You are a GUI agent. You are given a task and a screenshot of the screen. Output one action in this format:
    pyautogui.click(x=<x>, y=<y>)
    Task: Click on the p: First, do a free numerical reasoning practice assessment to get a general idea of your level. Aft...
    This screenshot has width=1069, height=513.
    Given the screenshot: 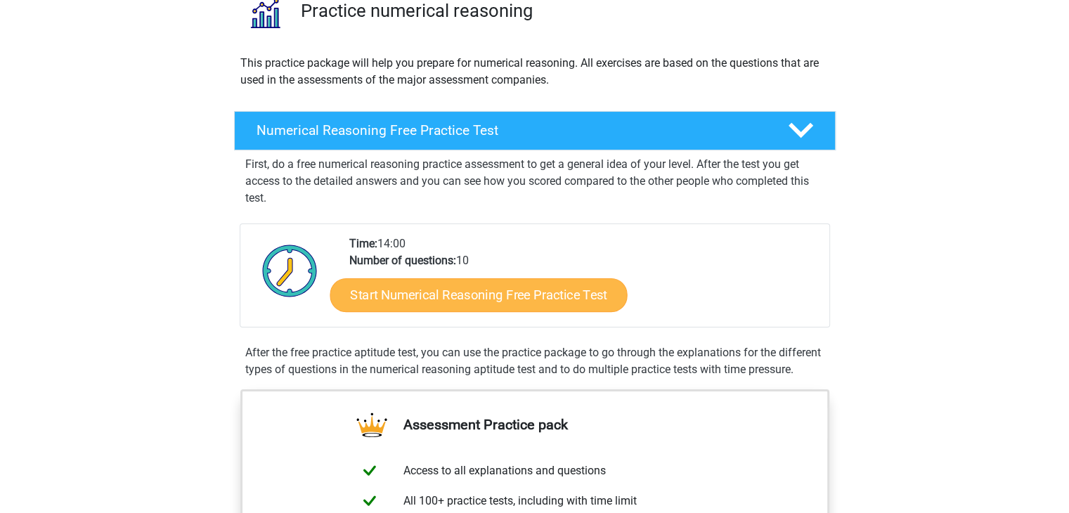 What is the action you would take?
    pyautogui.click(x=535, y=181)
    